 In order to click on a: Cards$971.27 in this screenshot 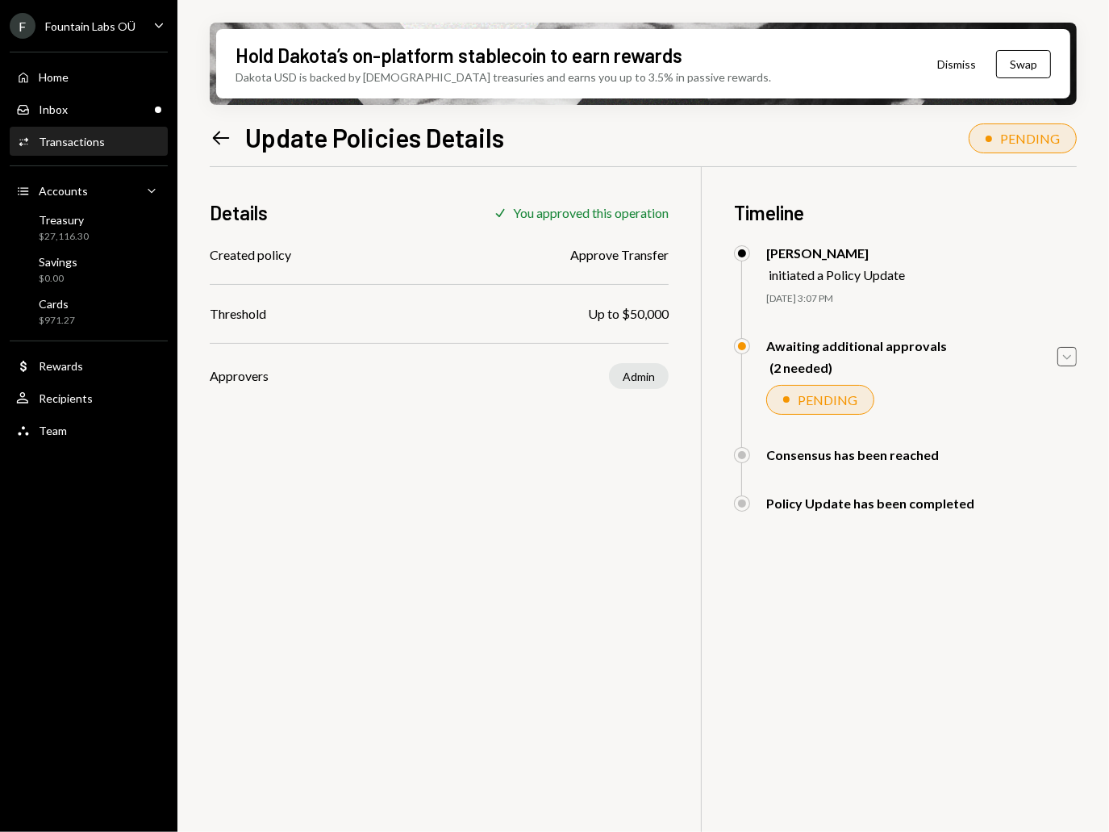, I will do `click(89, 311)`.